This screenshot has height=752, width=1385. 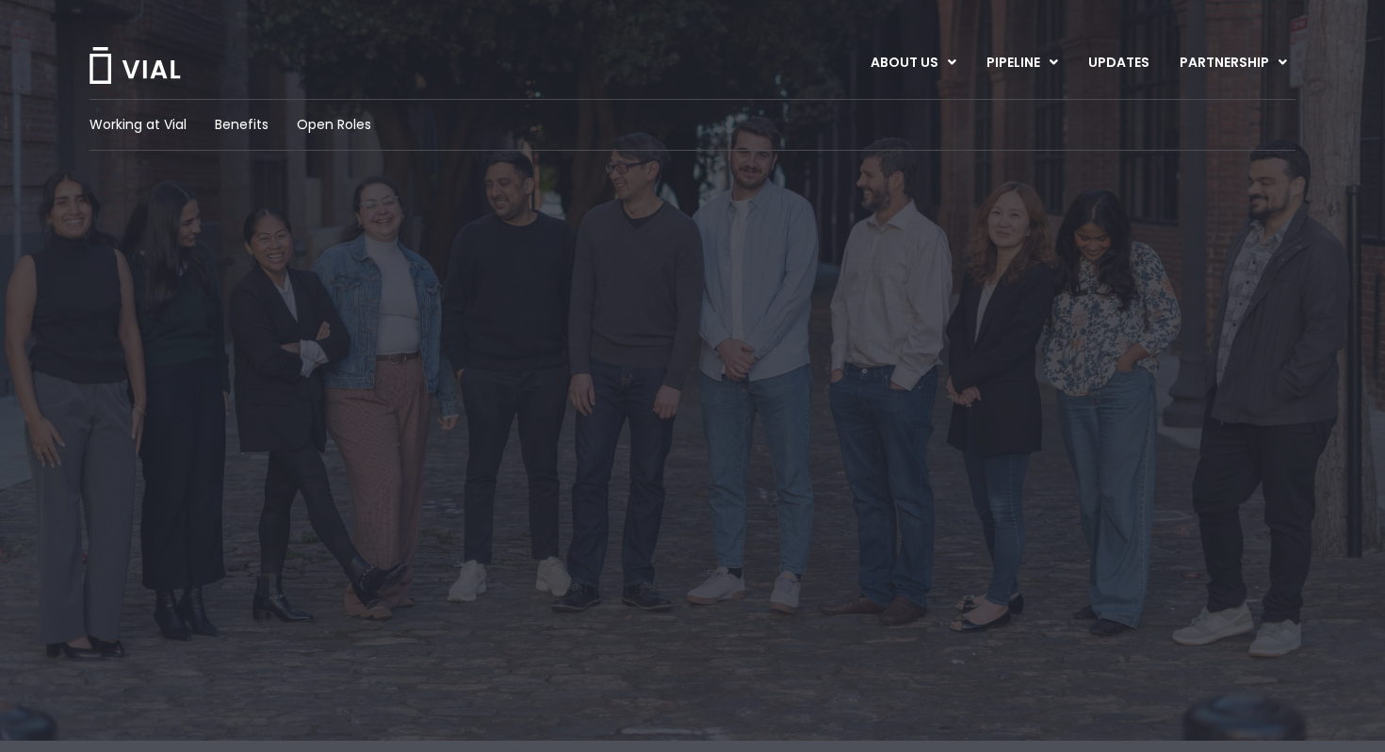 I want to click on span: Benefits, so click(x=241, y=124).